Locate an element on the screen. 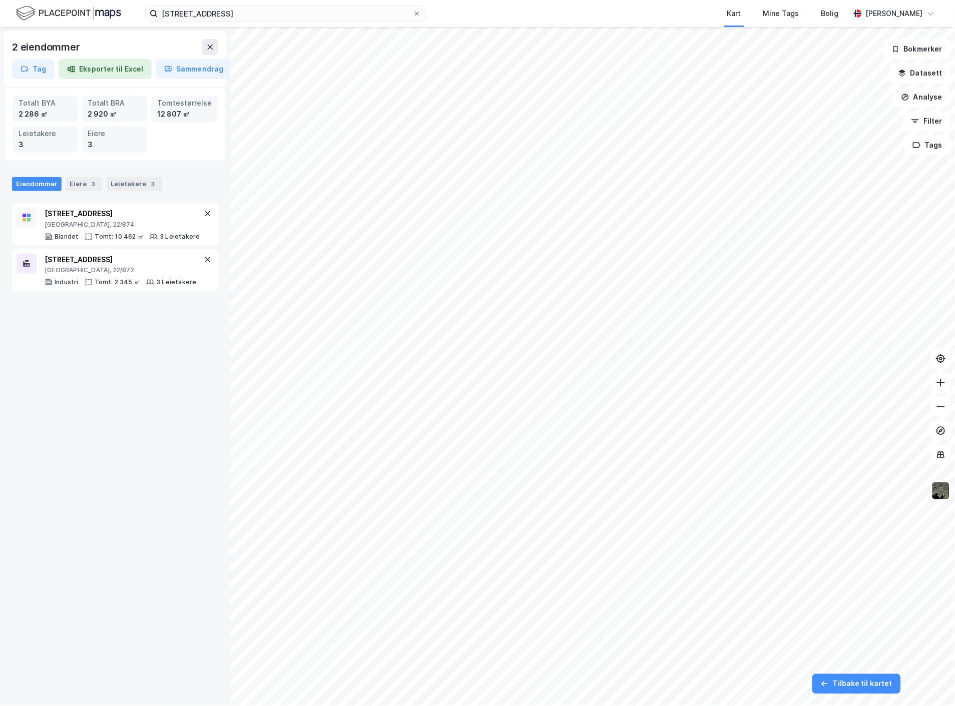 The height and width of the screenshot is (706, 955). div: 2 286 ㎡ is located at coordinates (45, 114).